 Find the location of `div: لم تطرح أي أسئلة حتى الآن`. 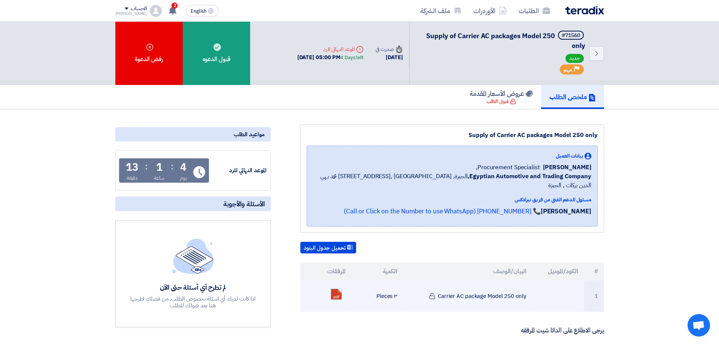

div: لم تطرح أي أسئلة حتى الآن is located at coordinates (193, 287).